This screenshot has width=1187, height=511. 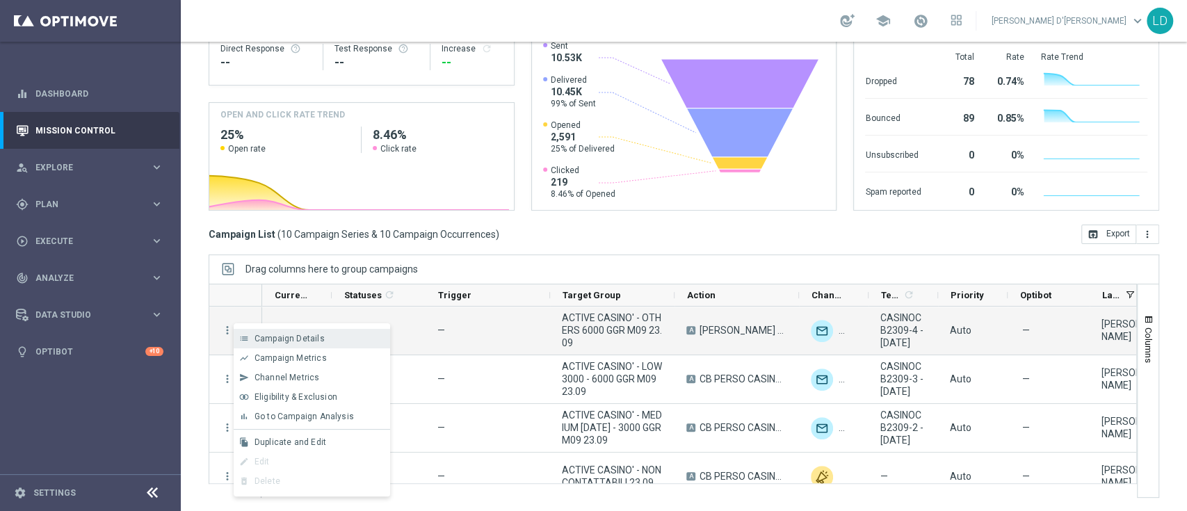 I want to click on div: +10, so click(x=154, y=351).